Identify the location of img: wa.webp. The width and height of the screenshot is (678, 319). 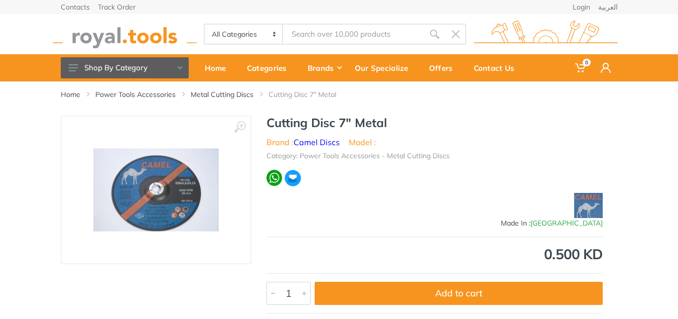
(274, 178).